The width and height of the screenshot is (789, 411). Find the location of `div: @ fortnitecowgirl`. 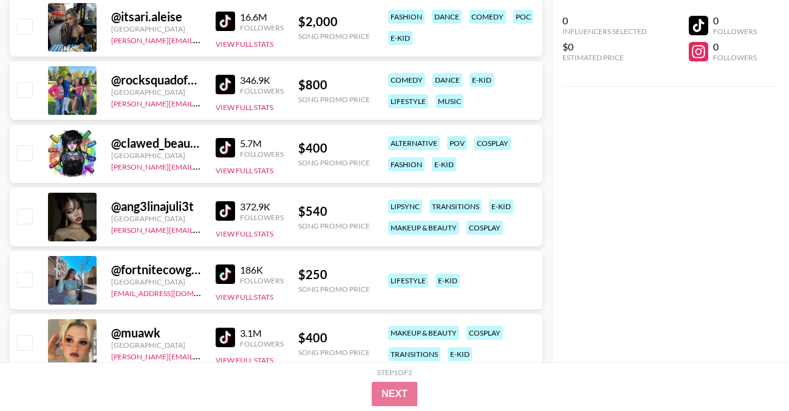

div: @ fortnitecowgirl is located at coordinates (156, 269).